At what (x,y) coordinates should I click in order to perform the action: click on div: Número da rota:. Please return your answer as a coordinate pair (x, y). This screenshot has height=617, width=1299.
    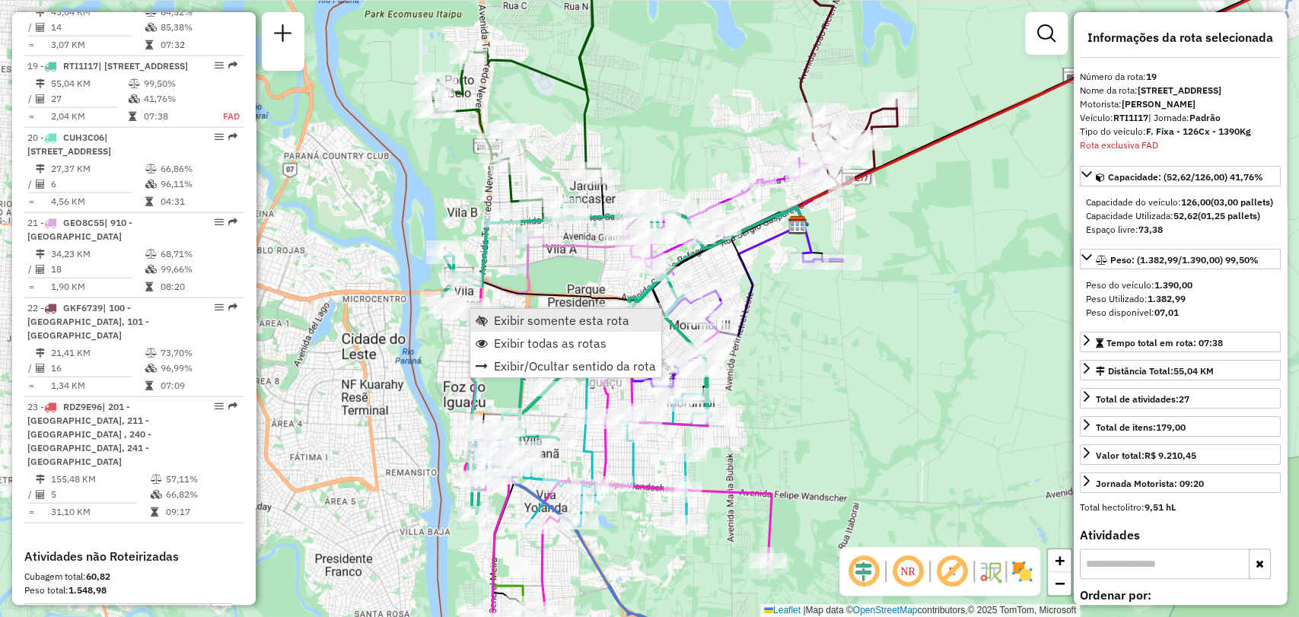
    Looking at the image, I should click on (1181, 77).